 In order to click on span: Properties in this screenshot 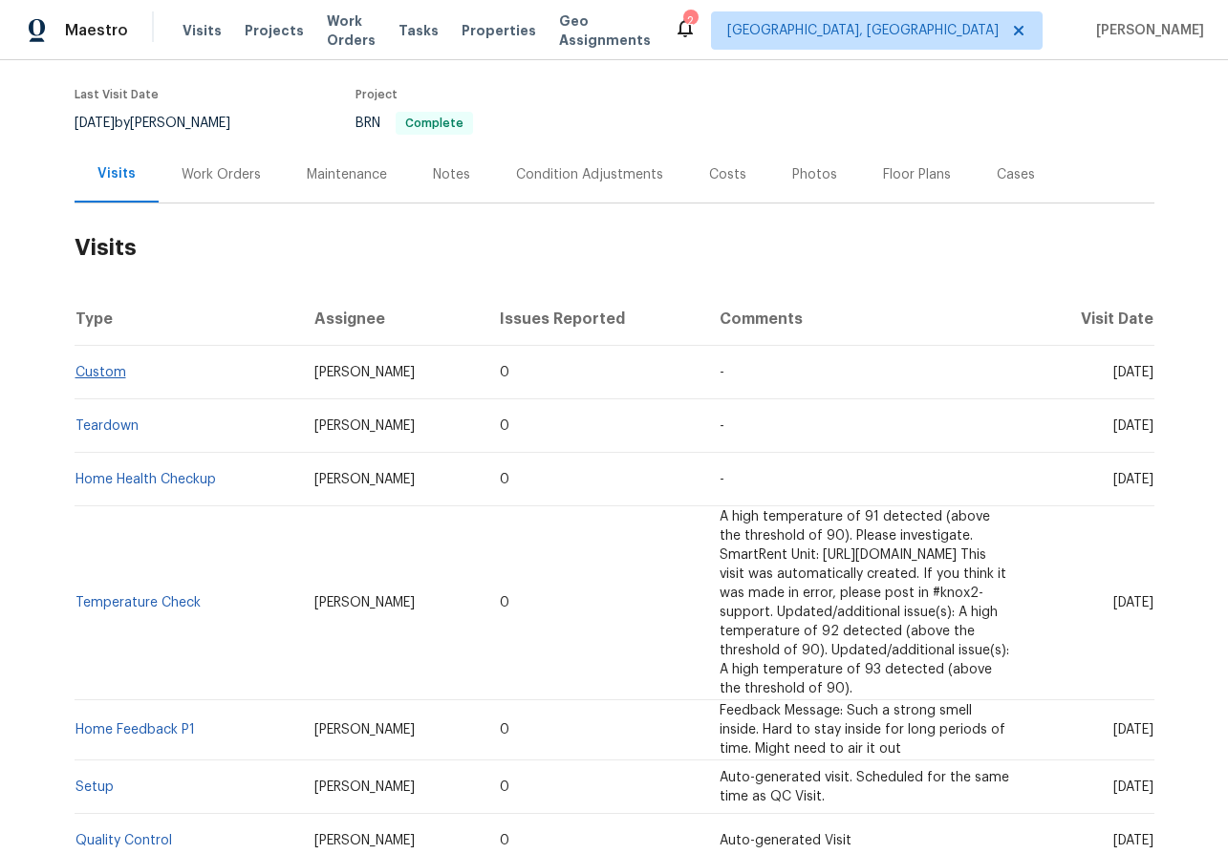, I will do `click(499, 31)`.